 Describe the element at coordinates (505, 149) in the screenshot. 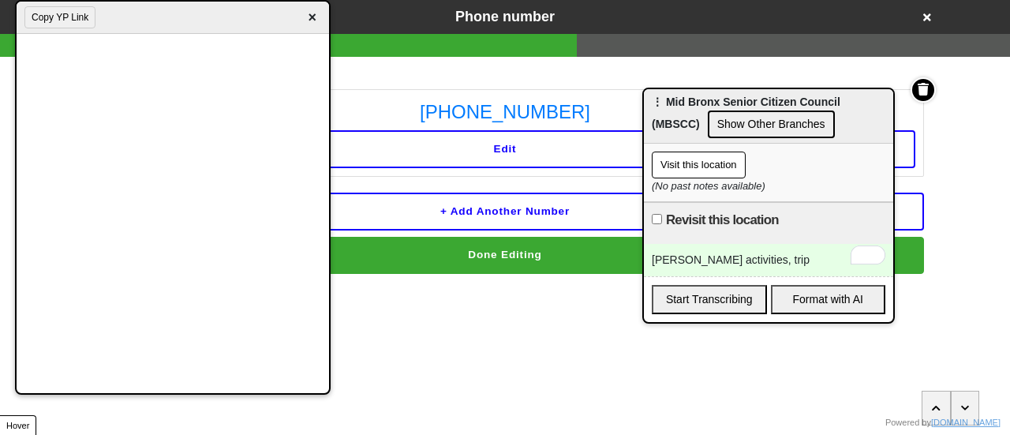

I see `button: Edit` at that location.